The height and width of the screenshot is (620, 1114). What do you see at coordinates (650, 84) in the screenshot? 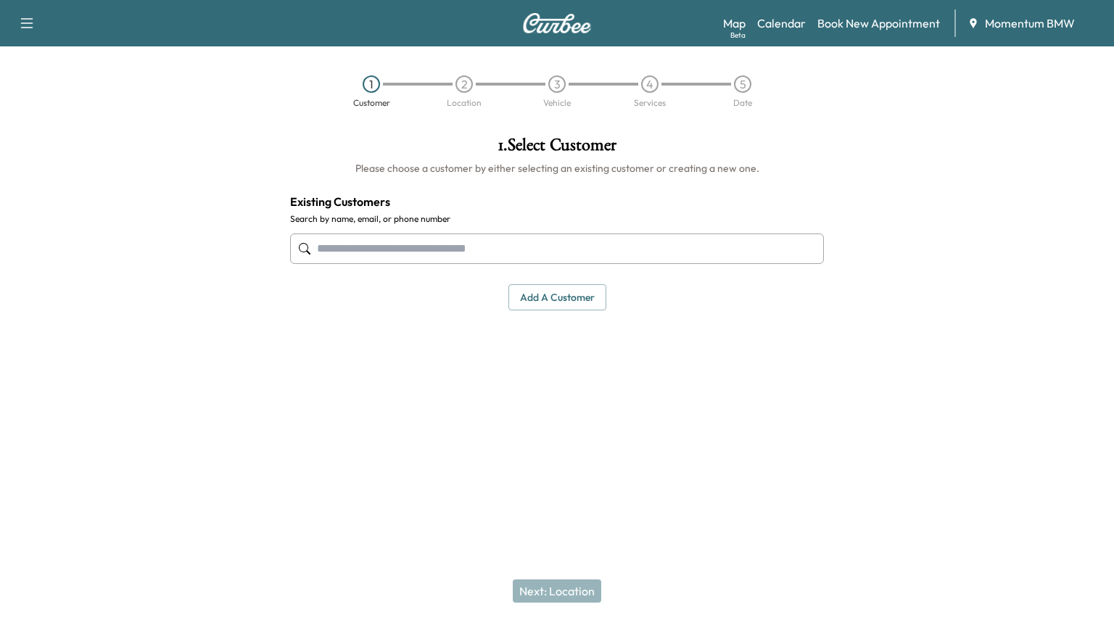
I see `div: 4` at bounding box center [650, 84].